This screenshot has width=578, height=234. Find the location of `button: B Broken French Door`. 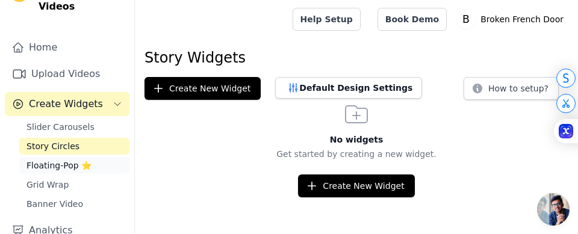

button: B Broken French Door is located at coordinates (512, 19).